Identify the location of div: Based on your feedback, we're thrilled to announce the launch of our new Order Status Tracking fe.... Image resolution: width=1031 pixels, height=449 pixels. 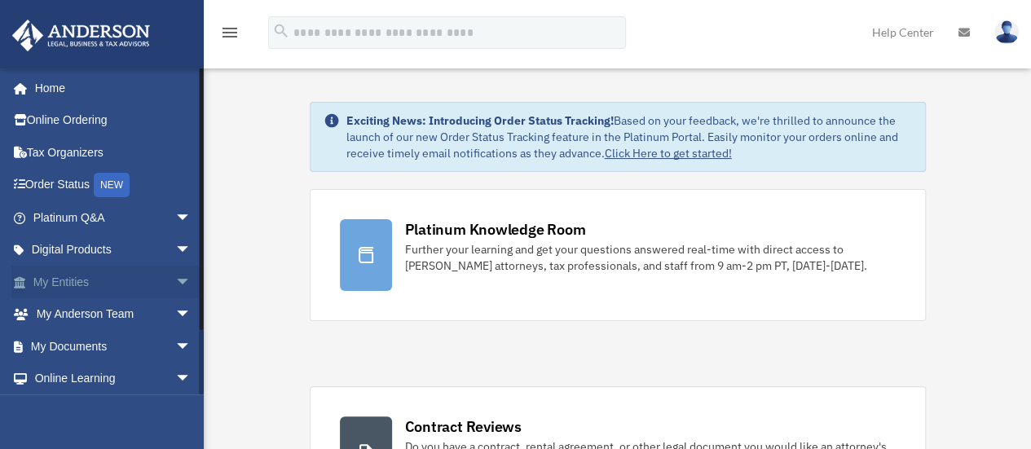
(629, 137).